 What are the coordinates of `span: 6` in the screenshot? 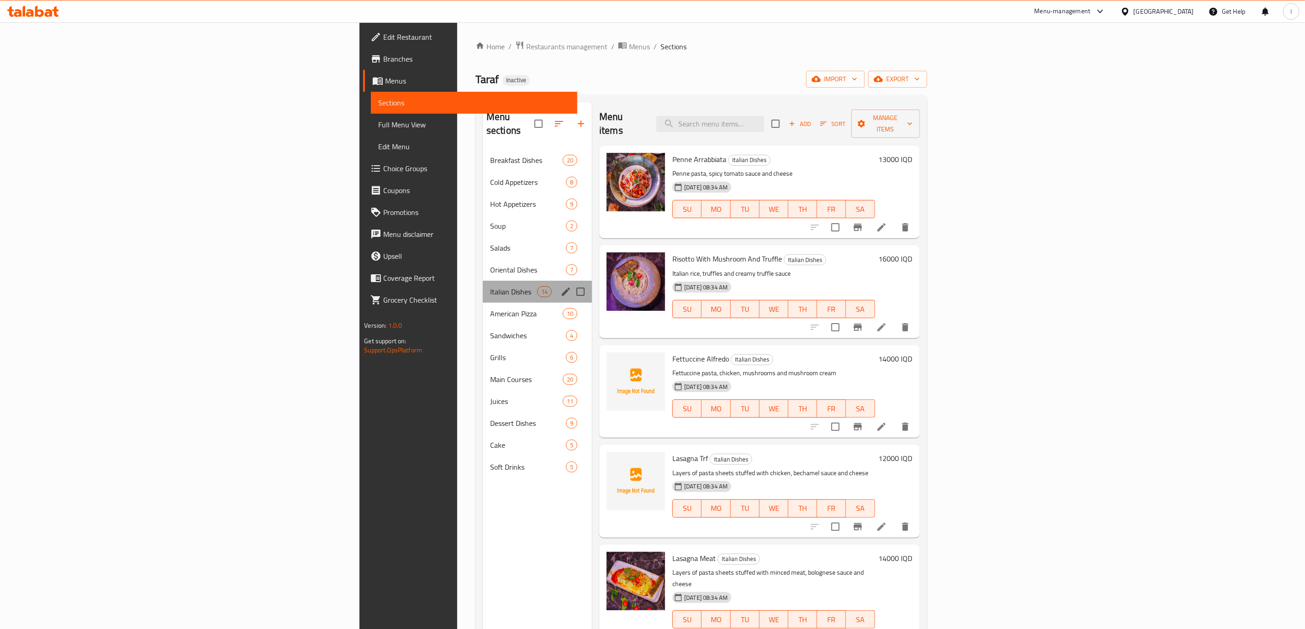 It's located at (571, 358).